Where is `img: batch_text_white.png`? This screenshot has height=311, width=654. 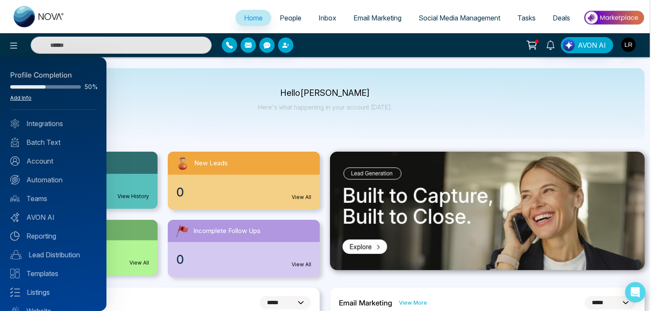 img: batch_text_white.png is located at coordinates (15, 142).